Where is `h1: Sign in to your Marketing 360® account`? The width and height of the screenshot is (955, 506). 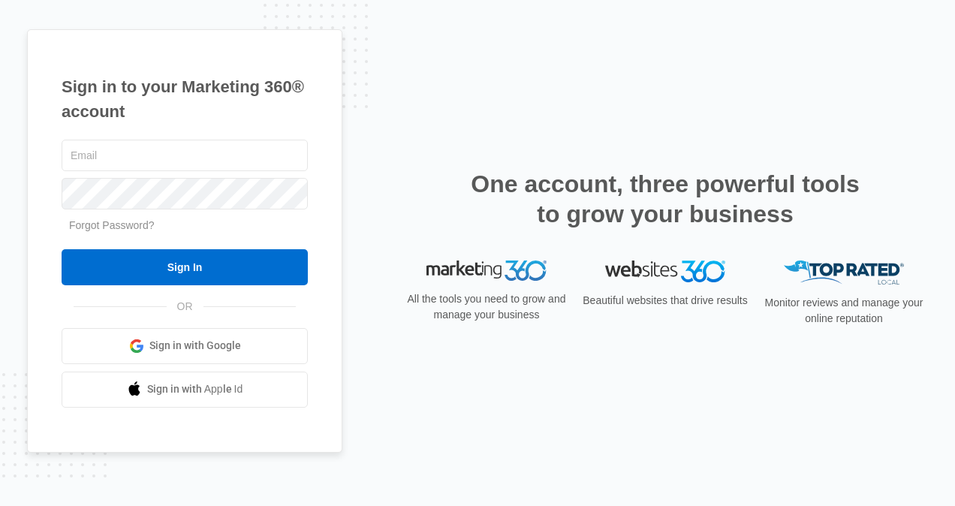 h1: Sign in to your Marketing 360® account is located at coordinates (185, 99).